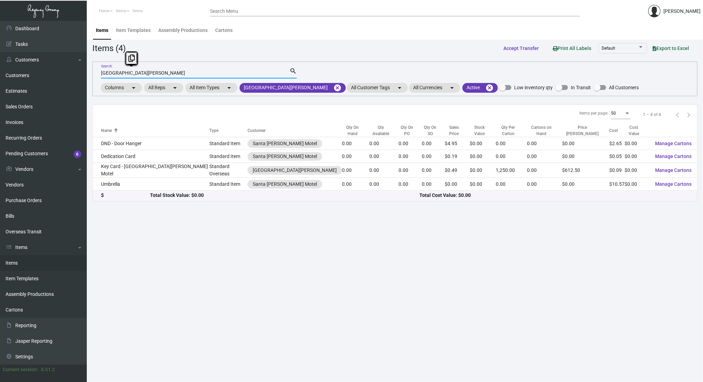 This screenshot has width=703, height=382. What do you see at coordinates (521, 48) in the screenshot?
I see `span: Accept Transfer` at bounding box center [521, 48].